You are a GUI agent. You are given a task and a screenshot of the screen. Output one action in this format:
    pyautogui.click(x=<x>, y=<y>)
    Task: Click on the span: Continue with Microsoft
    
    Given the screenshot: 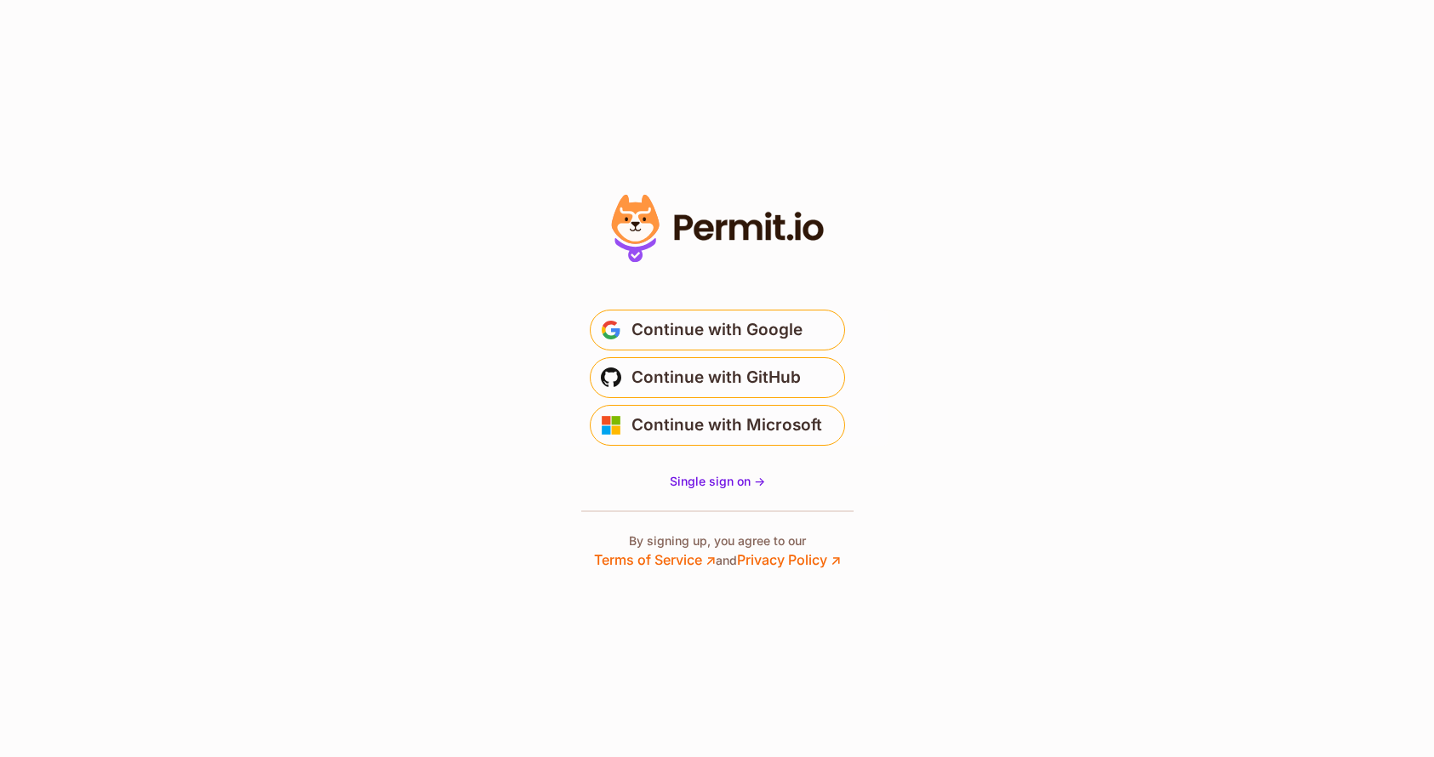 What is the action you would take?
    pyautogui.click(x=727, y=426)
    